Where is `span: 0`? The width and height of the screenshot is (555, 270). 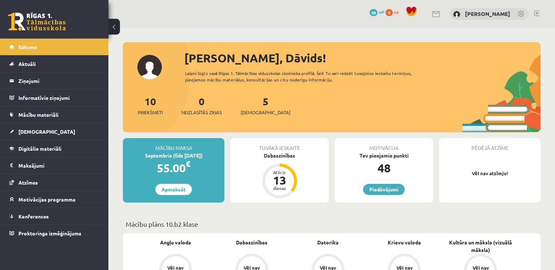 span: 0 is located at coordinates (389, 13).